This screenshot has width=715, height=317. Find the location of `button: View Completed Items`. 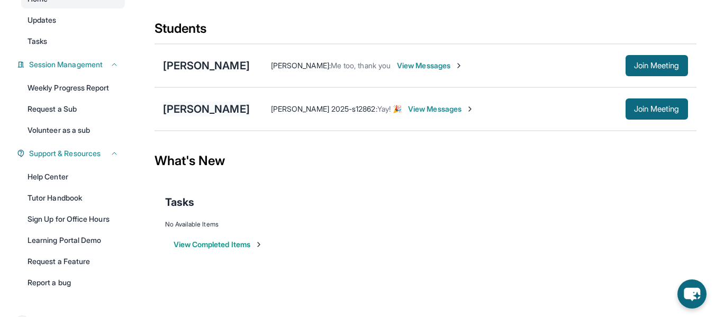

button: View Completed Items is located at coordinates (218, 245).